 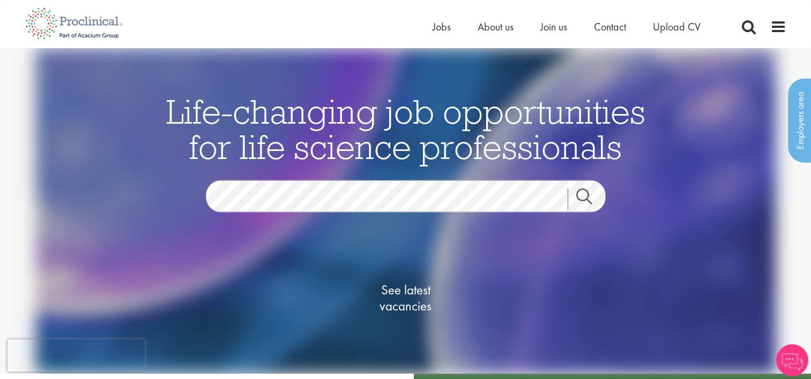 I want to click on span: Contact, so click(x=610, y=27).